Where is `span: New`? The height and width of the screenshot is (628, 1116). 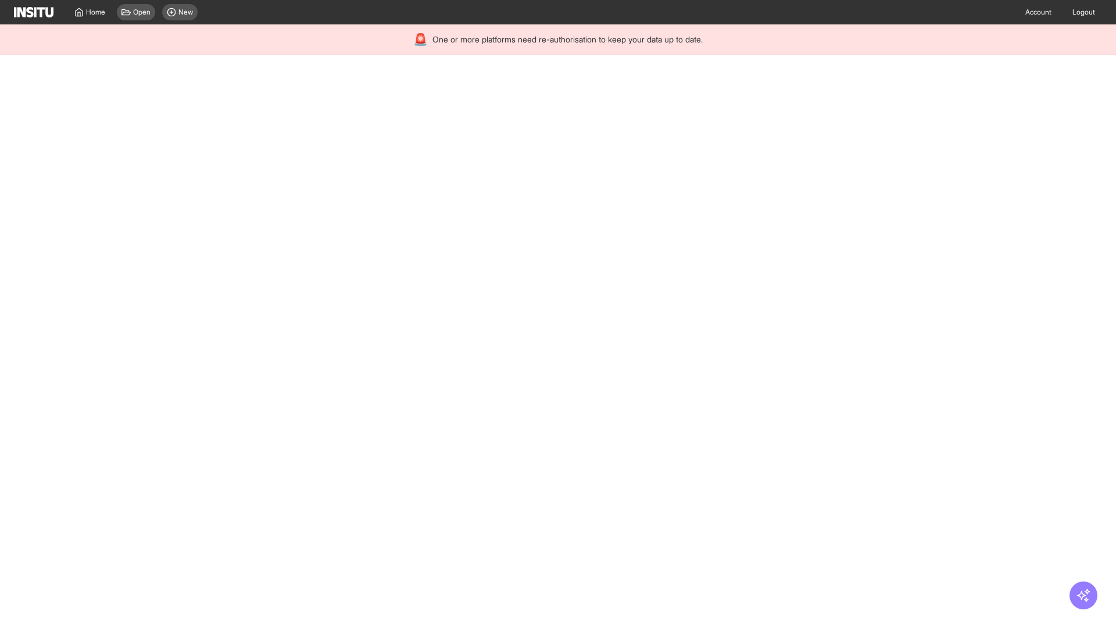
span: New is located at coordinates (185, 12).